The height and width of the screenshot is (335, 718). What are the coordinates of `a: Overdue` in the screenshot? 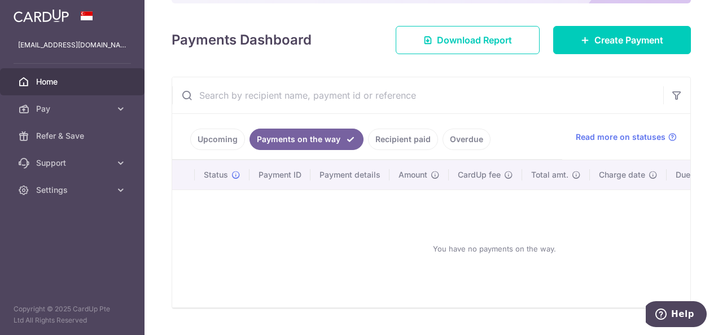 It's located at (466, 139).